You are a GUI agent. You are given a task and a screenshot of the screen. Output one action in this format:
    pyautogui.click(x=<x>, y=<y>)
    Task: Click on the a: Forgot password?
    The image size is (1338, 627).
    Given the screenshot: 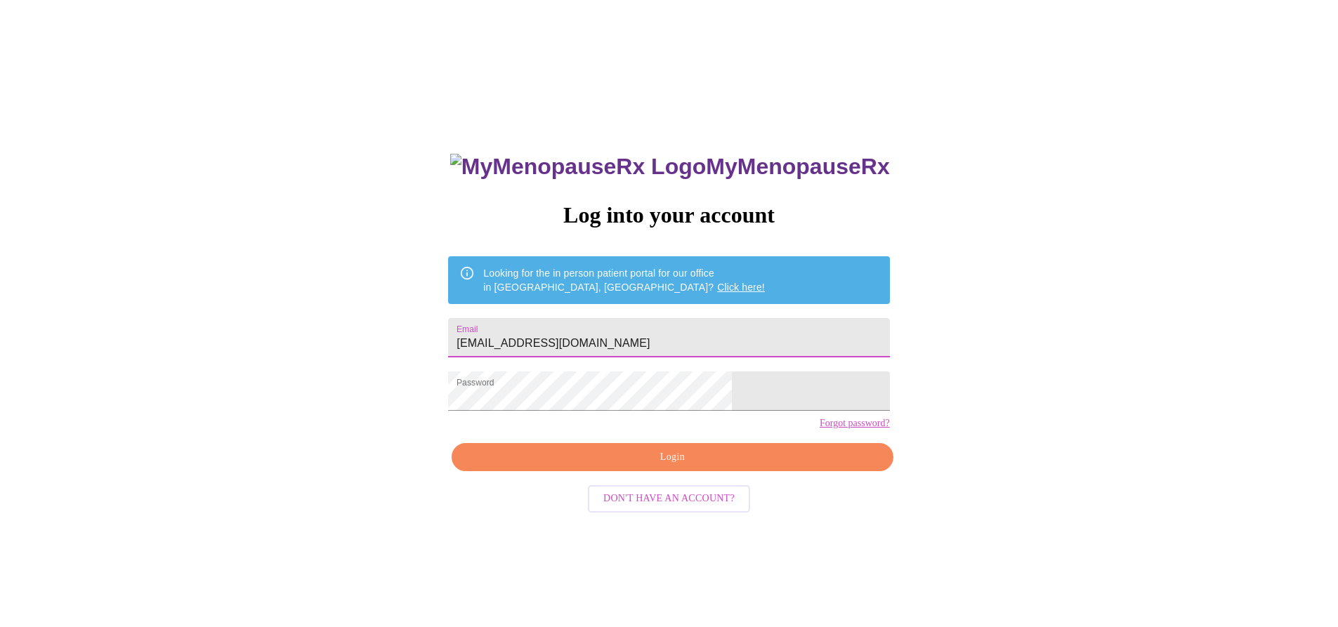 What is the action you would take?
    pyautogui.click(x=855, y=423)
    